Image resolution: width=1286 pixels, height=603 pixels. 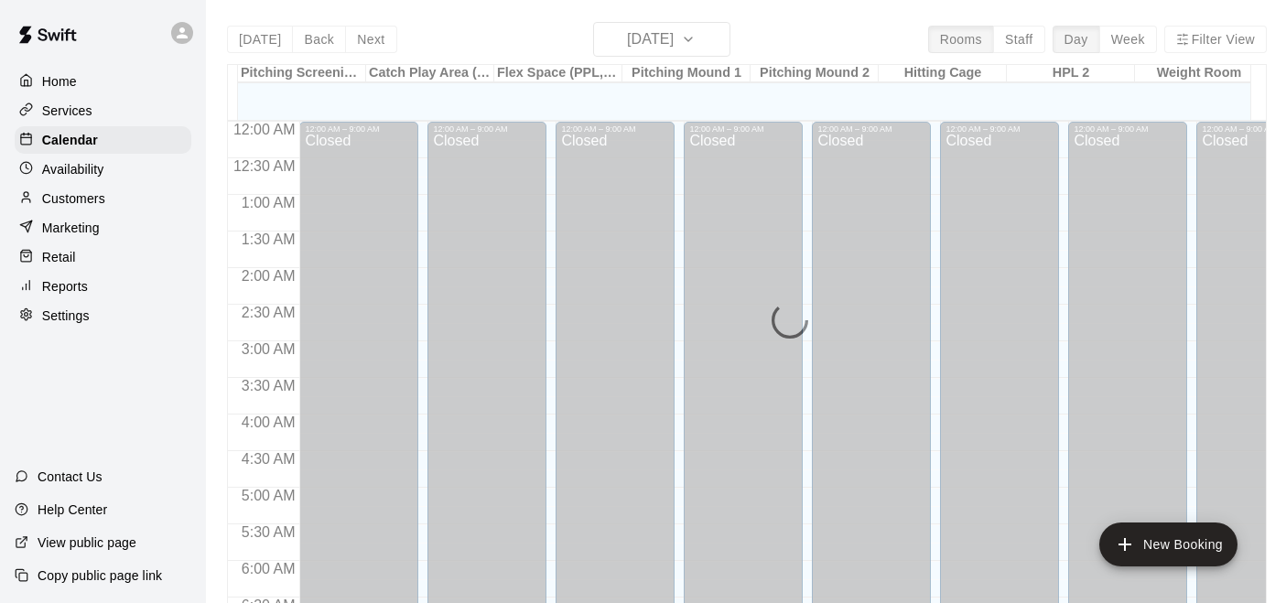 I want to click on div: Reports, so click(x=103, y=287).